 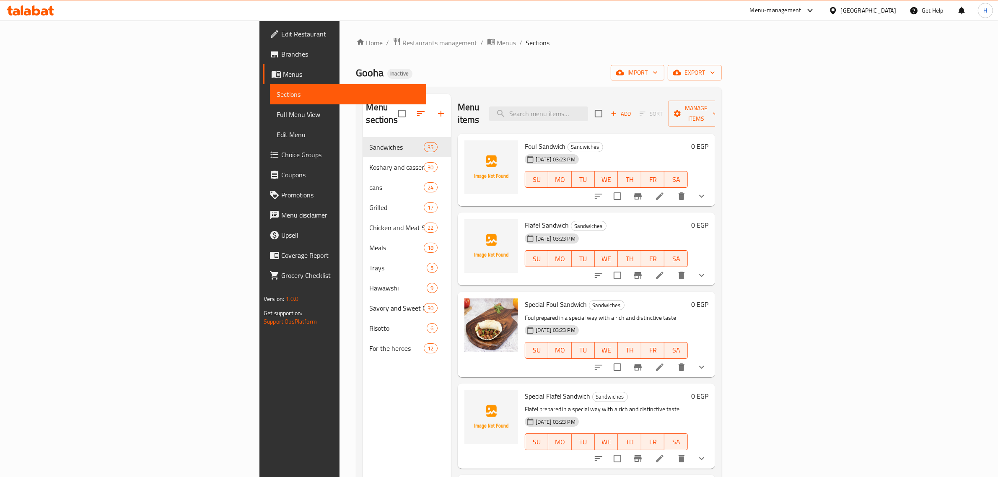 What do you see at coordinates (583, 351) in the screenshot?
I see `button: TU` at bounding box center [583, 351].